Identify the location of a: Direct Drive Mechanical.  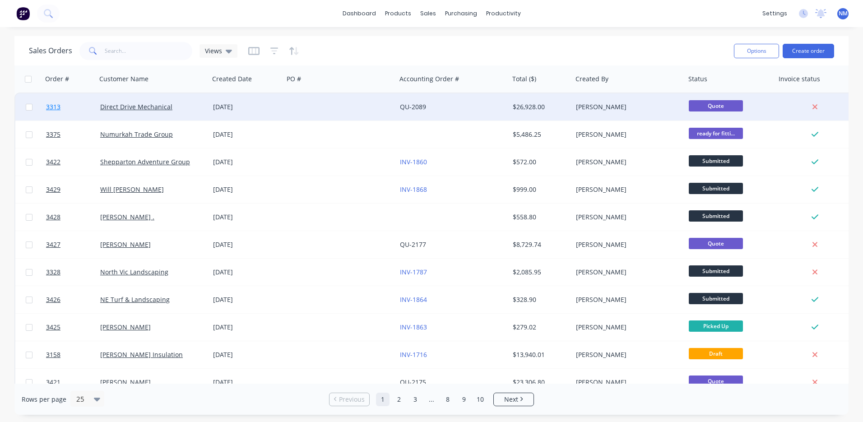
(136, 106).